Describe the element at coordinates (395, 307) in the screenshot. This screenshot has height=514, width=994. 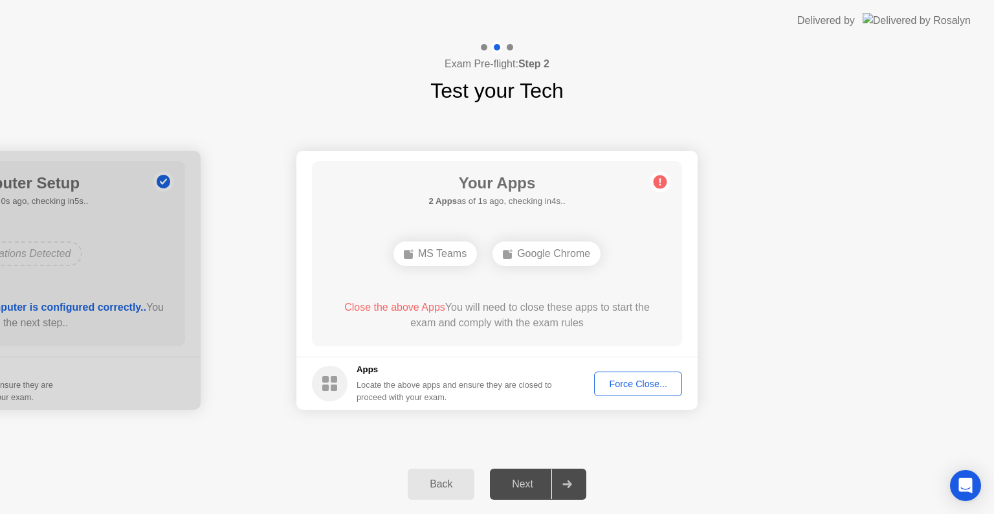
I see `span: Close the above Apps` at that location.